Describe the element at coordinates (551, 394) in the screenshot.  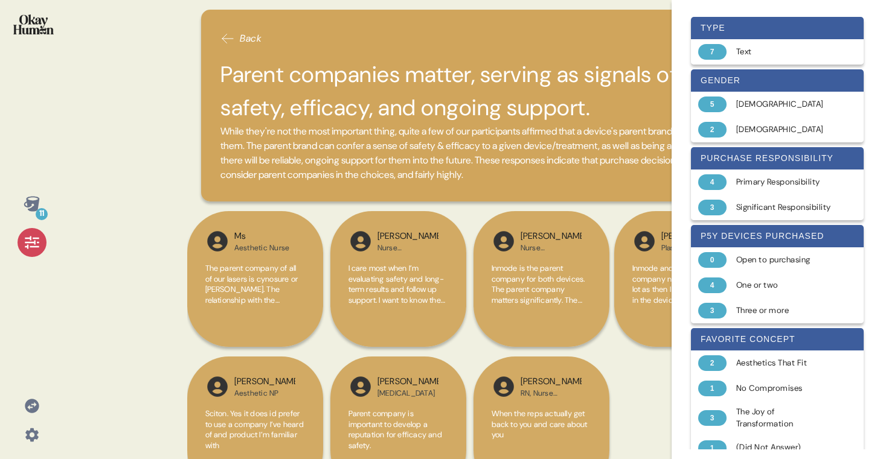
I see `div: RN, Nurse Injector, & Office Manager` at that location.